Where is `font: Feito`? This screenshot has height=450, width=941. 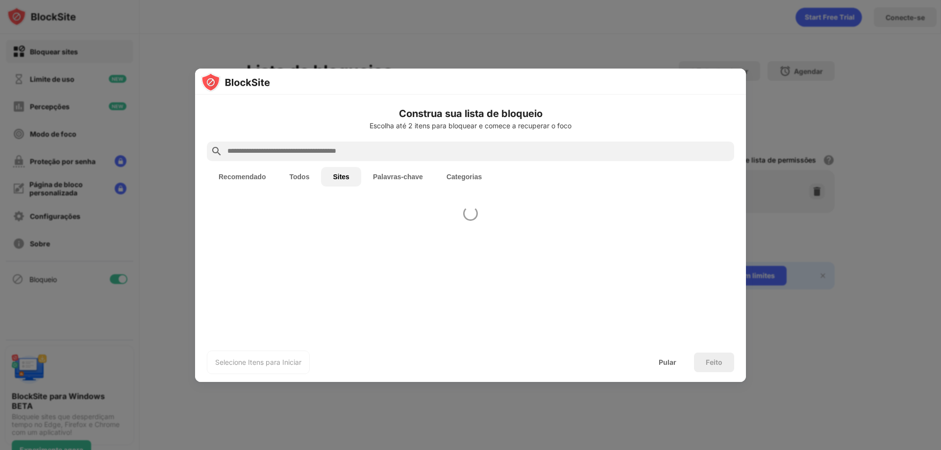 font: Feito is located at coordinates (714, 362).